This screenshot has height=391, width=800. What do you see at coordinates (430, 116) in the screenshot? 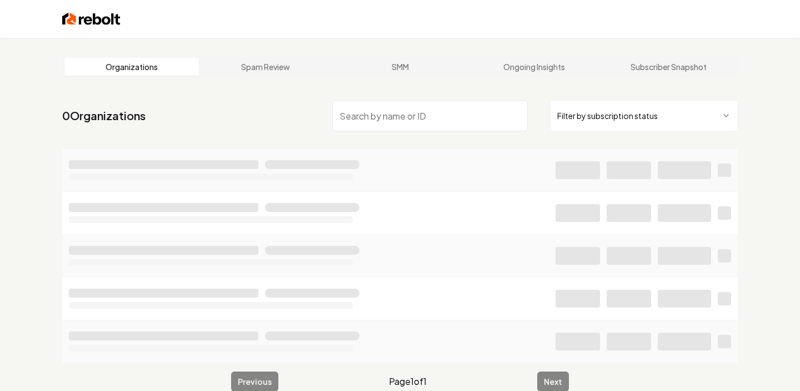
I see `input: Search by name or ID` at bounding box center [430, 116].